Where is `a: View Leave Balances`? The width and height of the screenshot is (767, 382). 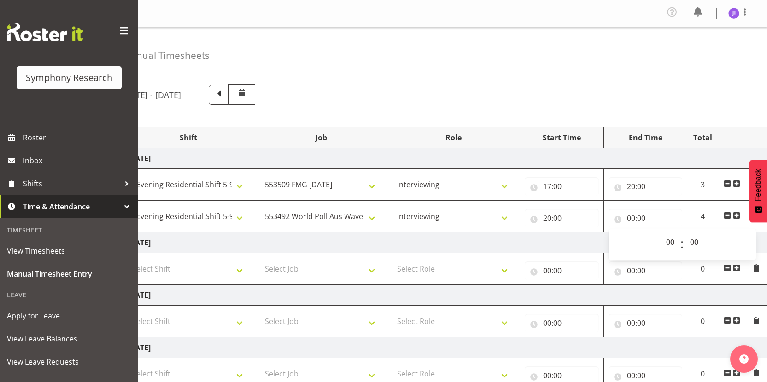
a: View Leave Balances is located at coordinates (69, 339).